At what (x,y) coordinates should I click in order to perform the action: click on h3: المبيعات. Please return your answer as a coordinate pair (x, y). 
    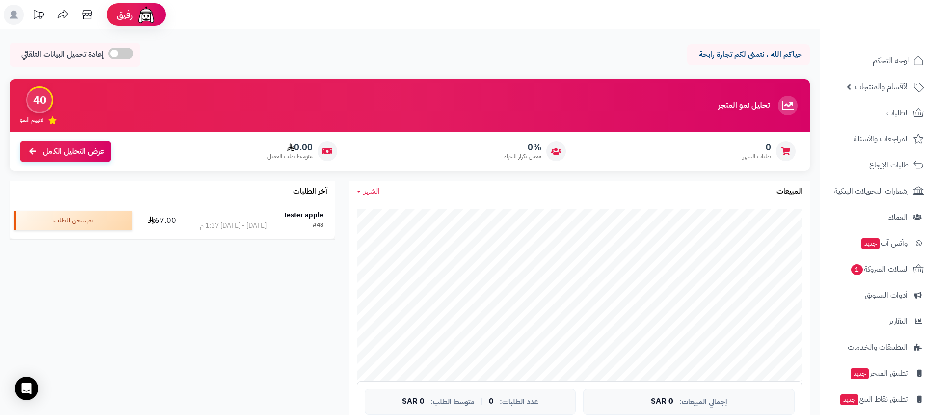
    Looking at the image, I should click on (789, 191).